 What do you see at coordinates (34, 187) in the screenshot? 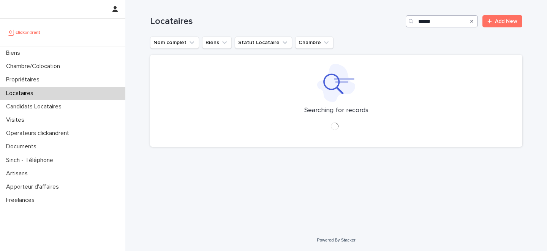
I see `p: Apporteur d'affaires` at bounding box center [34, 187].